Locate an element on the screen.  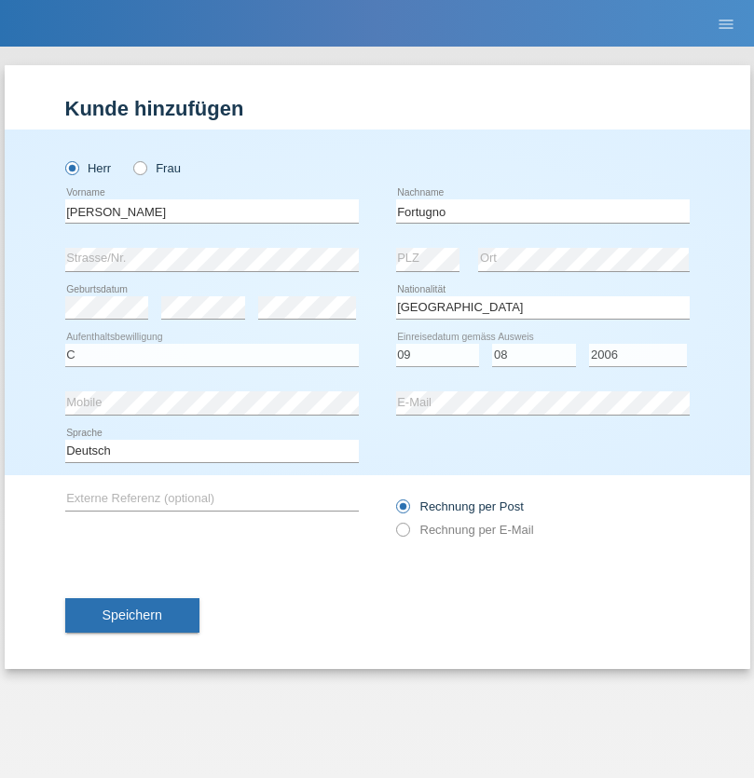
a: menu is located at coordinates (726, 23).